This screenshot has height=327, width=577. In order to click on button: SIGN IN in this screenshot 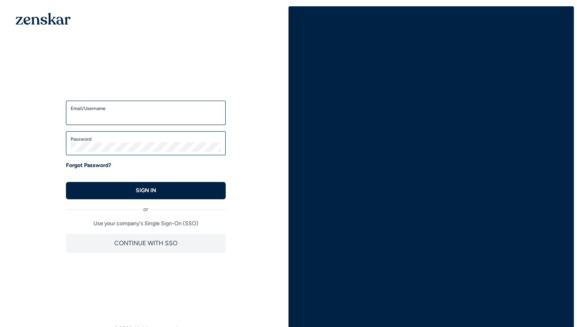, I will do `click(146, 190)`.